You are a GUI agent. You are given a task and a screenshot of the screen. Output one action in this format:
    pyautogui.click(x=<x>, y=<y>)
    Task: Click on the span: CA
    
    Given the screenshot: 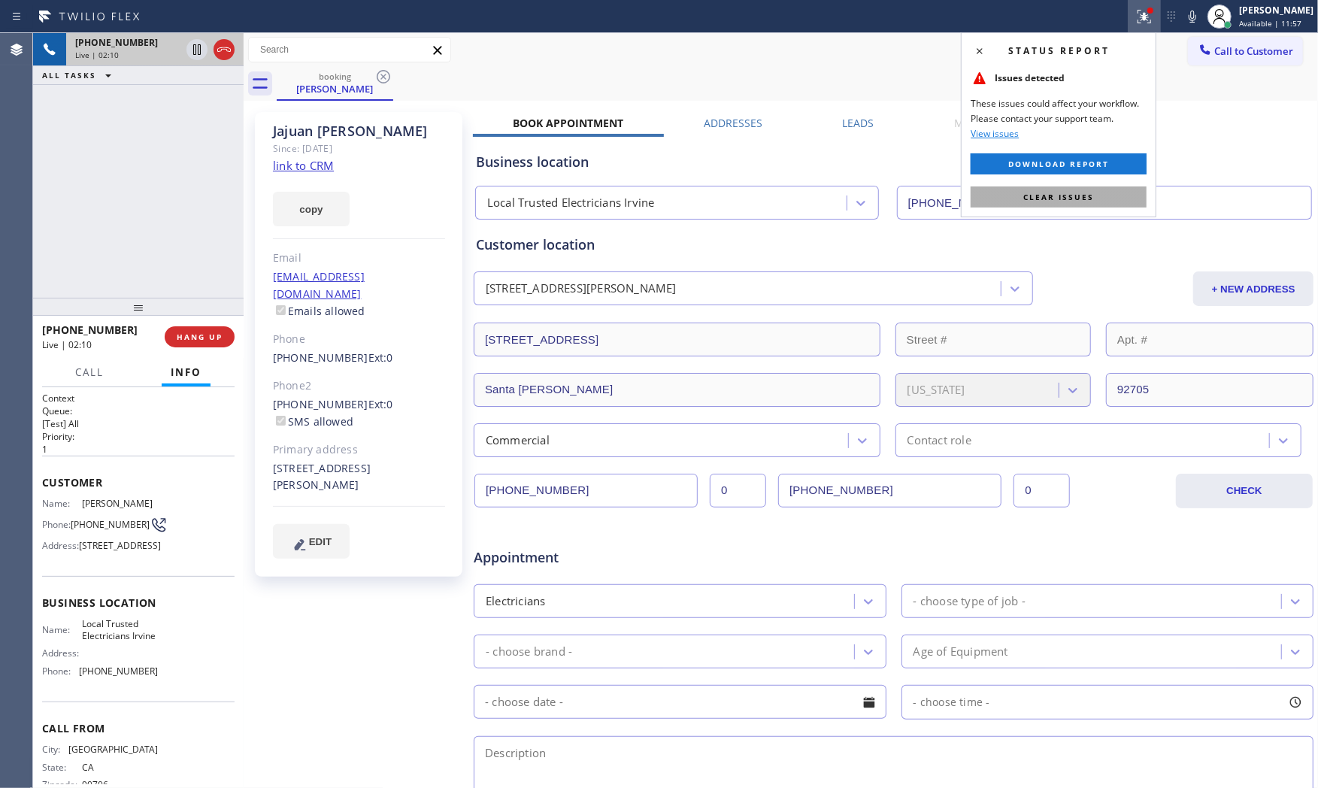 What is the action you would take?
    pyautogui.click(x=120, y=767)
    